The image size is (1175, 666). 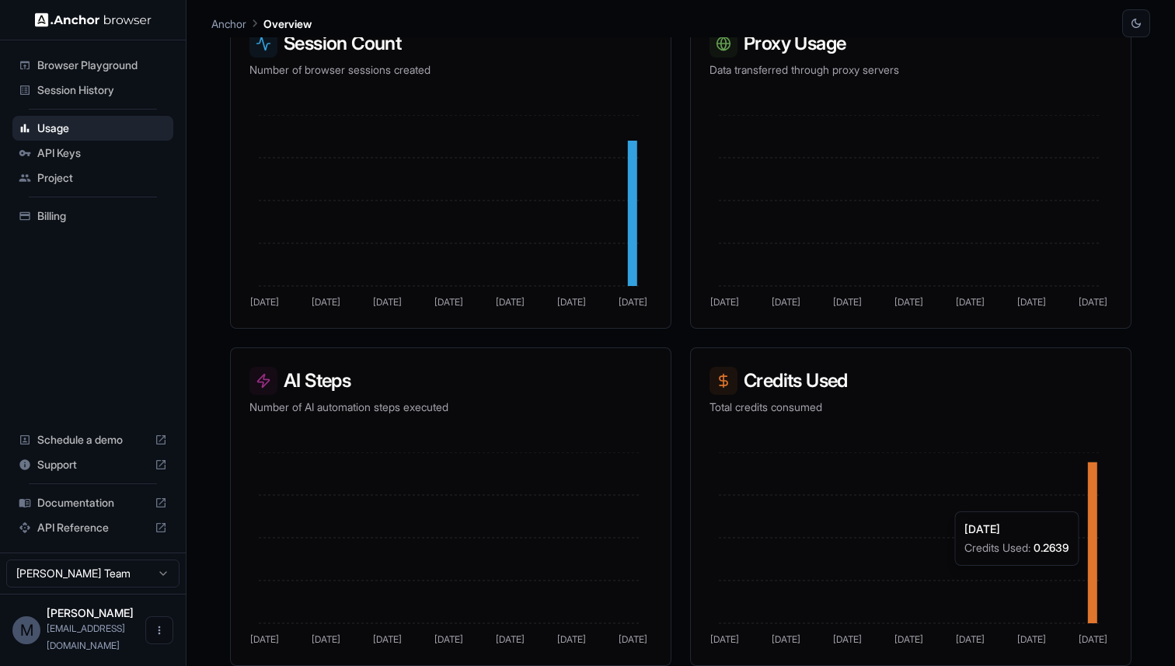 I want to click on h3: Credits Used, so click(x=911, y=381).